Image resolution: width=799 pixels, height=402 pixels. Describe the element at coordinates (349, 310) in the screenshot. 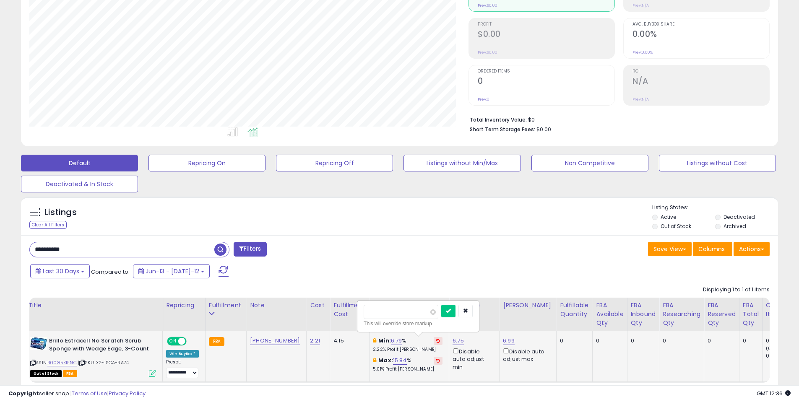

I see `div: Fulfillment Cost` at that location.